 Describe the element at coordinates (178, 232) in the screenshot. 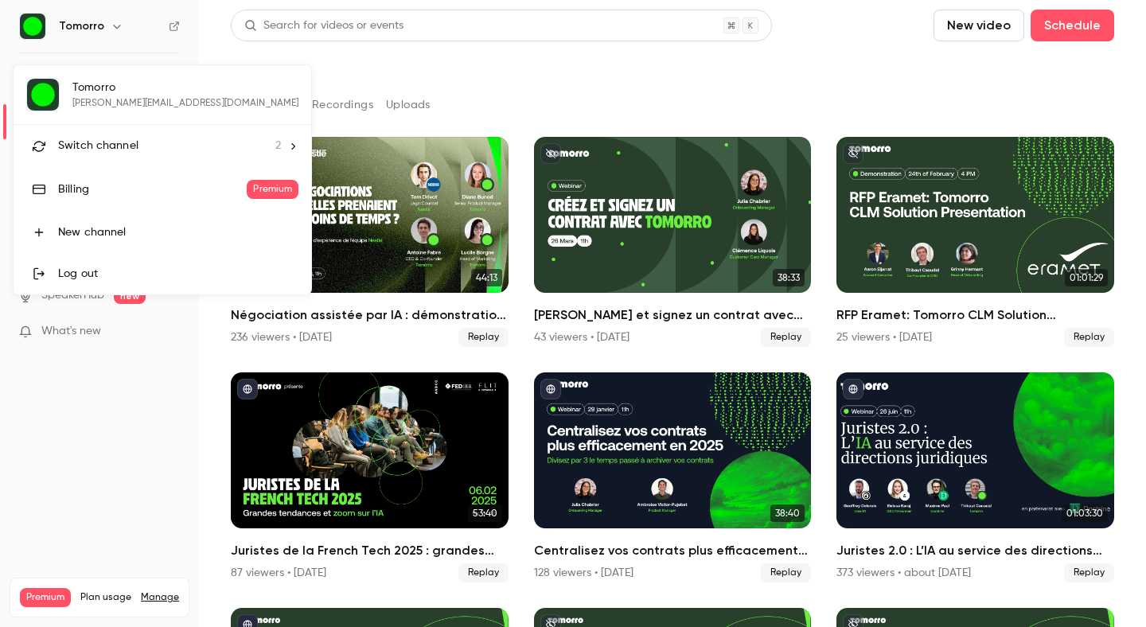

I see `div: New channel` at that location.